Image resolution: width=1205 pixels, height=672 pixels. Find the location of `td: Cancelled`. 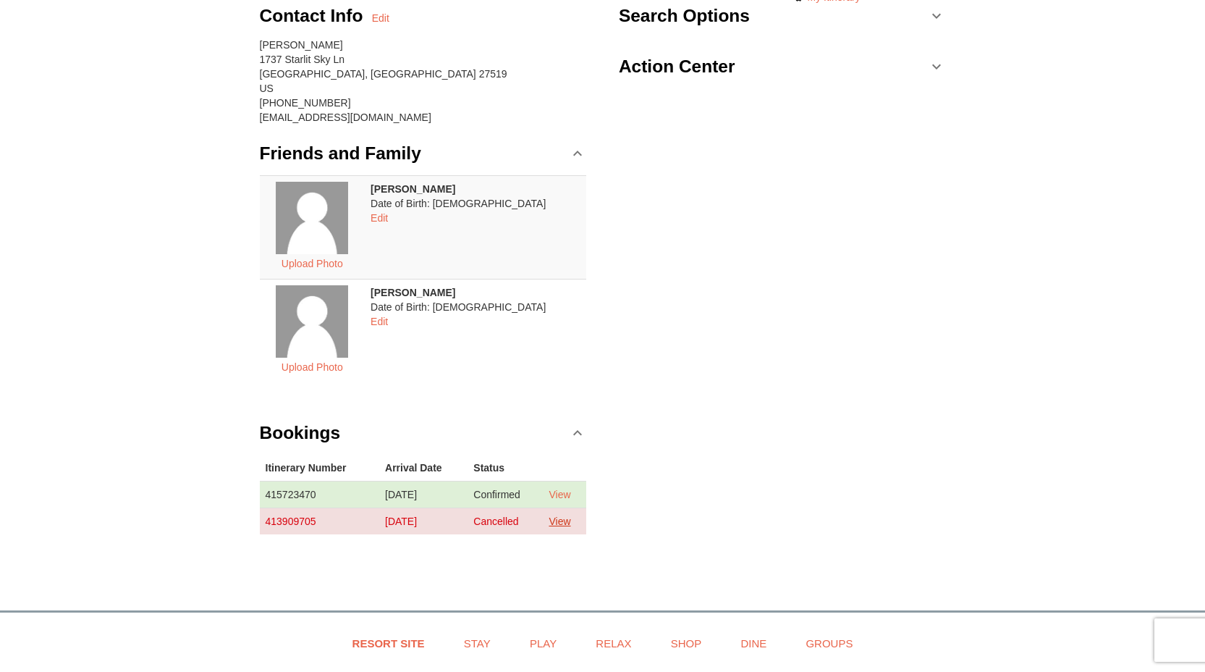

td: Cancelled is located at coordinates (505, 520).